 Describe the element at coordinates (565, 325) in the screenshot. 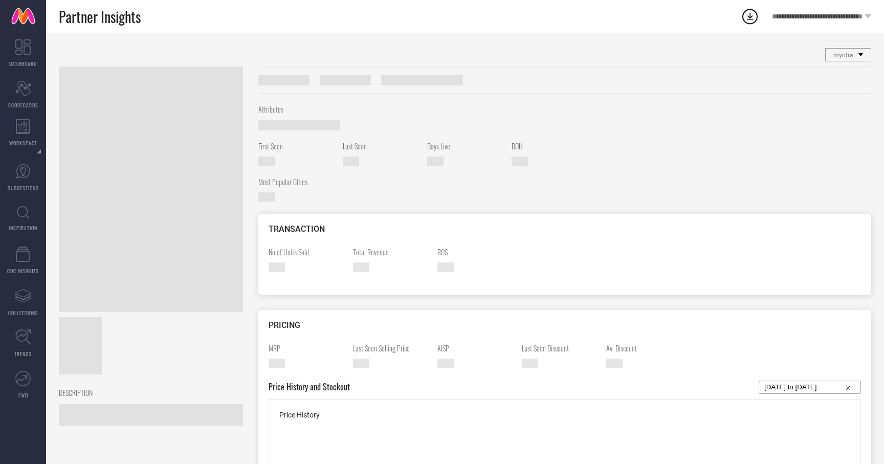

I see `div: PRICING` at that location.